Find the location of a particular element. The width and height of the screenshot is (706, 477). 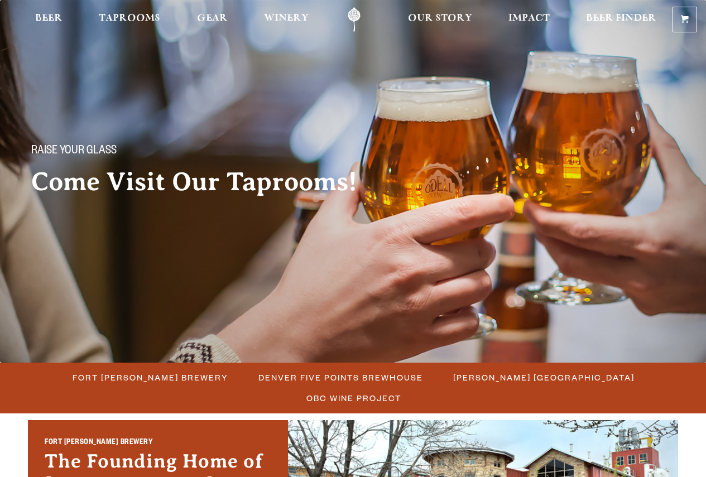

a: Impact is located at coordinates (529, 20).